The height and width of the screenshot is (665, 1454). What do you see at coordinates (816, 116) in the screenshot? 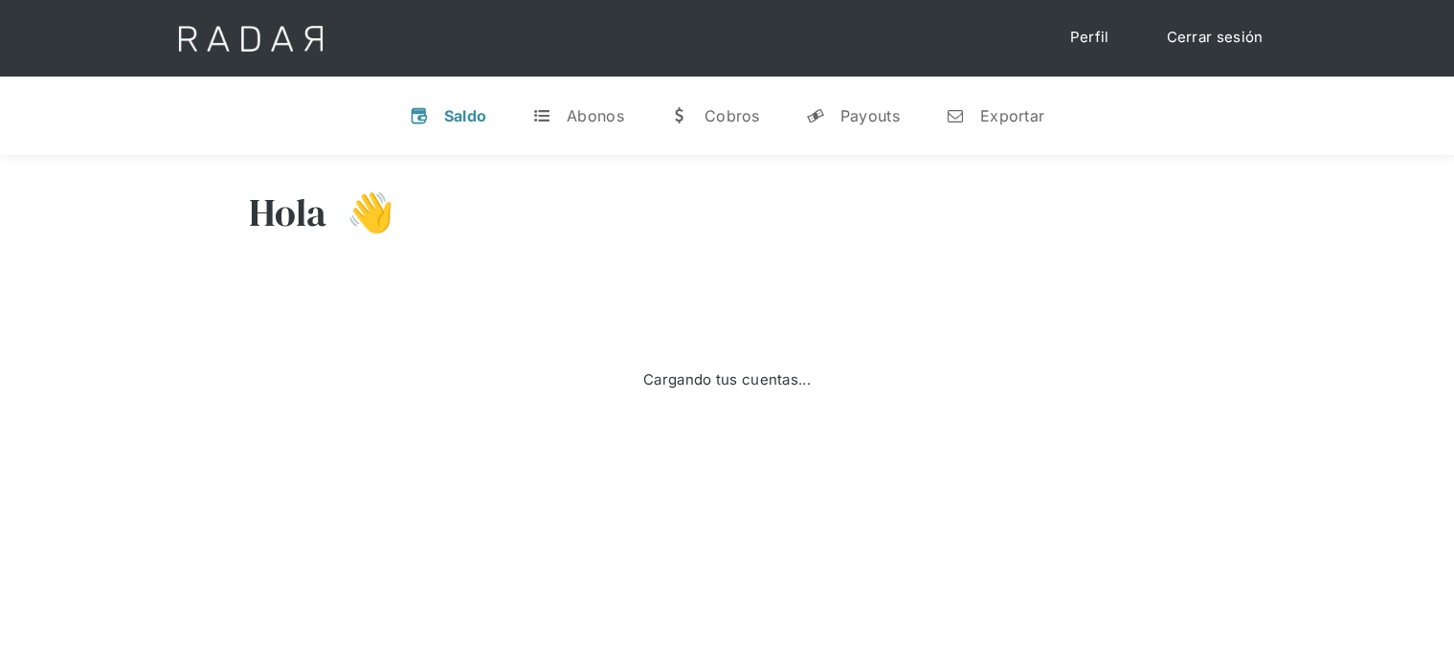
I see `div: y` at bounding box center [816, 116].